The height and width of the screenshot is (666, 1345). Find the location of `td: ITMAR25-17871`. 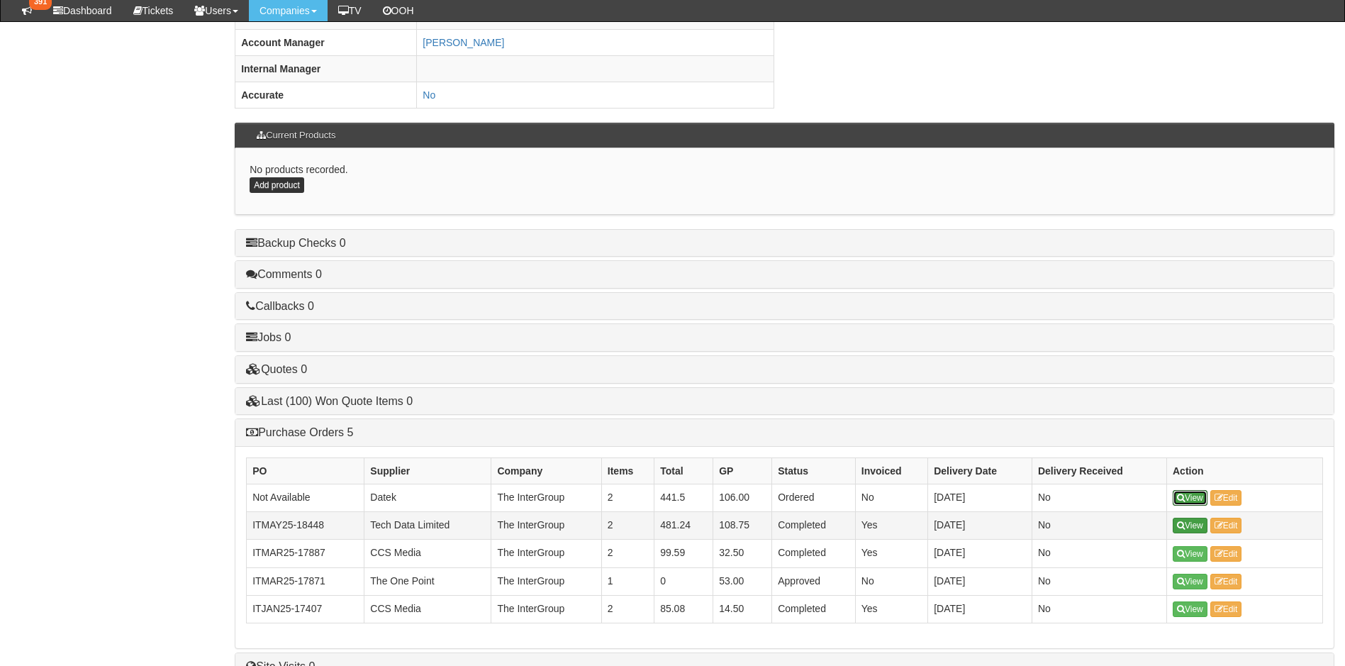

td: ITMAR25-17871 is located at coordinates (306, 581).